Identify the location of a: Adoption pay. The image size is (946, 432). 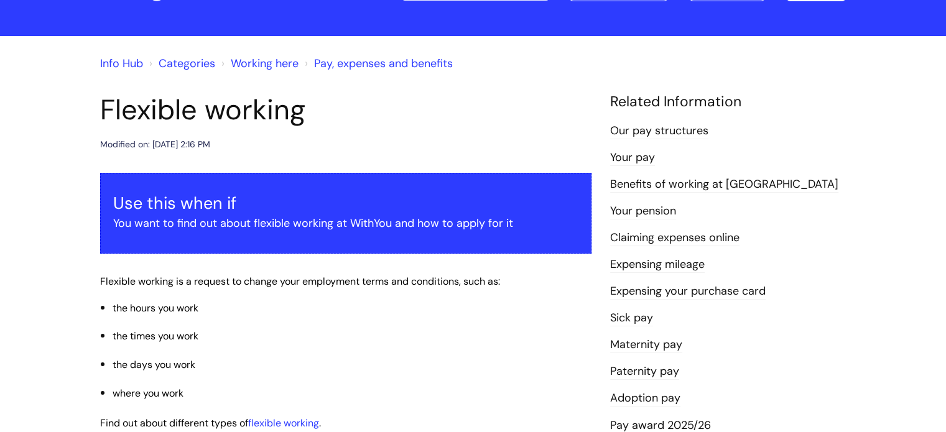
(645, 399).